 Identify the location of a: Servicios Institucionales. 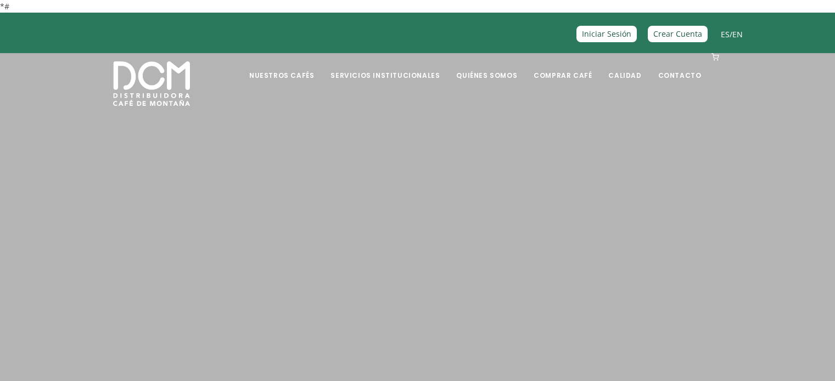
(385, 67).